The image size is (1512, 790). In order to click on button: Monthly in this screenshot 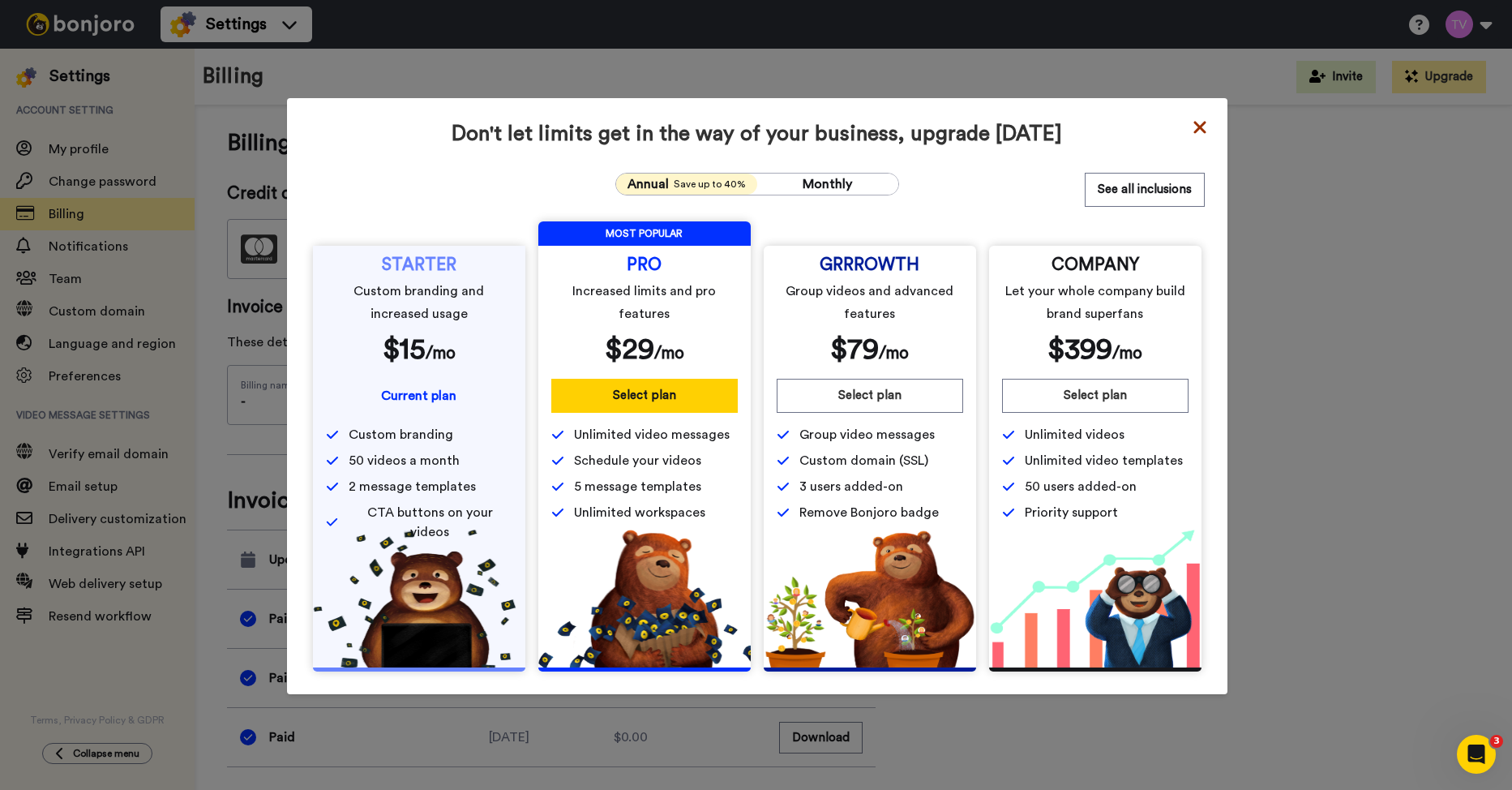, I will do `click(828, 184)`.